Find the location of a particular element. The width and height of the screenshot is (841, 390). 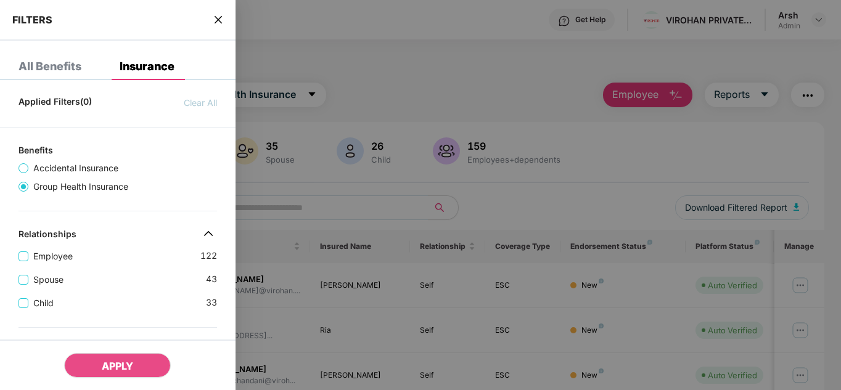

div: All Benefits is located at coordinates (50, 67).